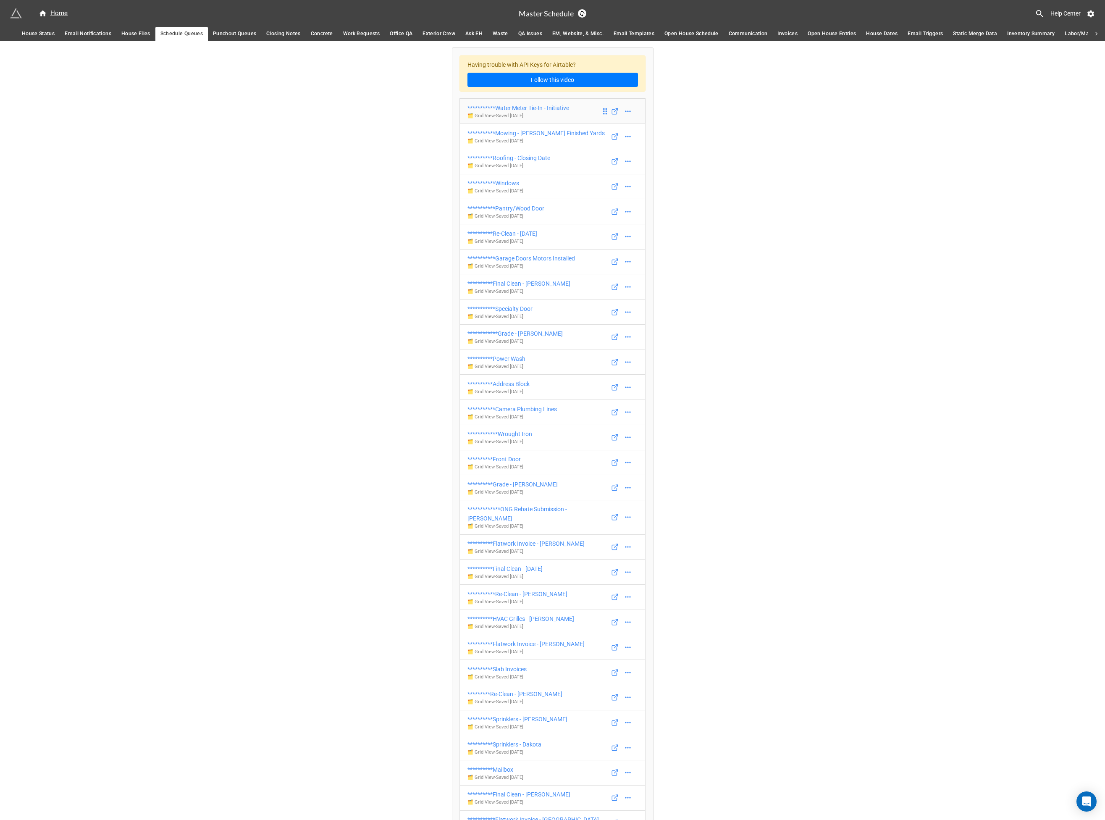 The width and height of the screenshot is (1105, 820). I want to click on span: Exterior Crew, so click(439, 34).